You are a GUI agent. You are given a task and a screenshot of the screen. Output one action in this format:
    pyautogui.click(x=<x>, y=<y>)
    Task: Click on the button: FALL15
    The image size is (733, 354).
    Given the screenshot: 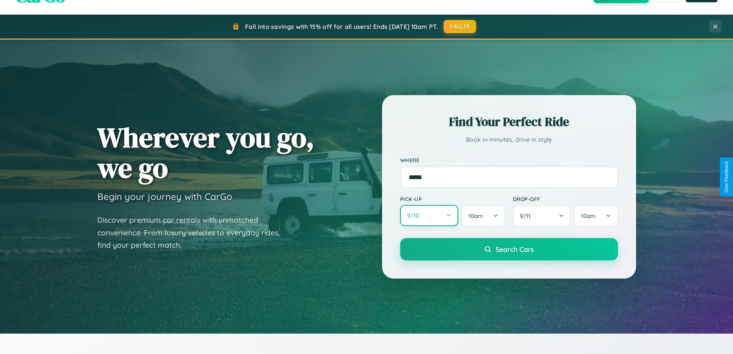 What is the action you would take?
    pyautogui.click(x=460, y=27)
    